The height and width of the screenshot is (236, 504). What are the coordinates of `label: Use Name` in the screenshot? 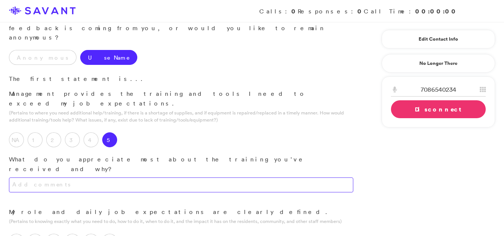 It's located at (109, 57).